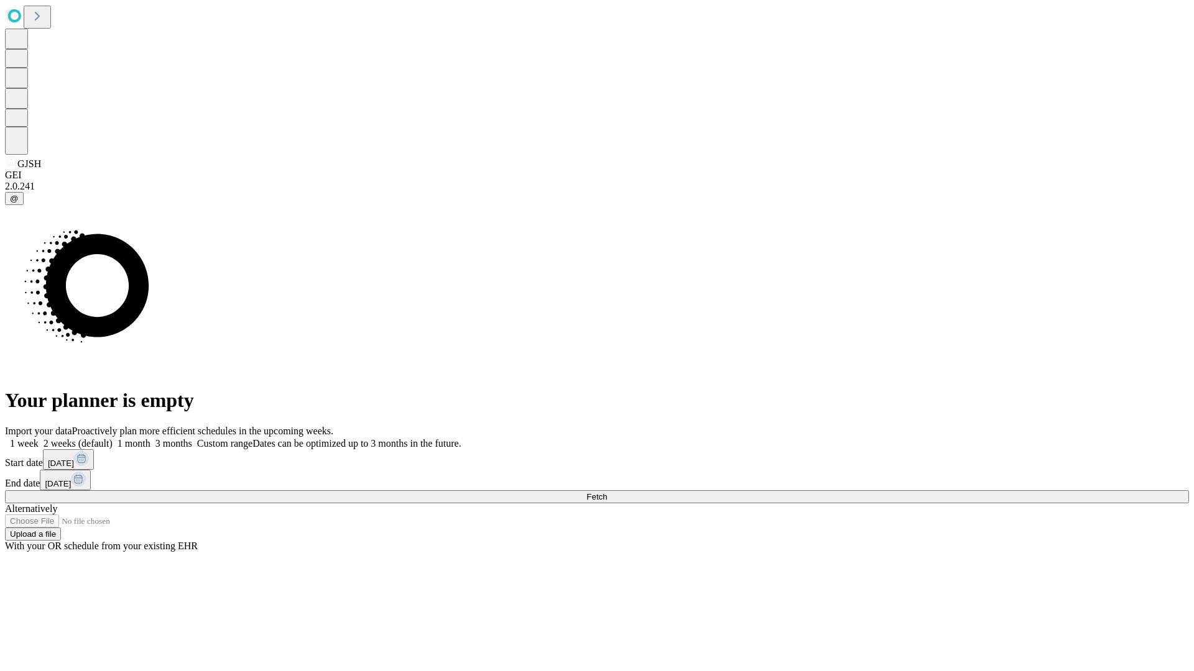  I want to click on span: Fetch, so click(596, 497).